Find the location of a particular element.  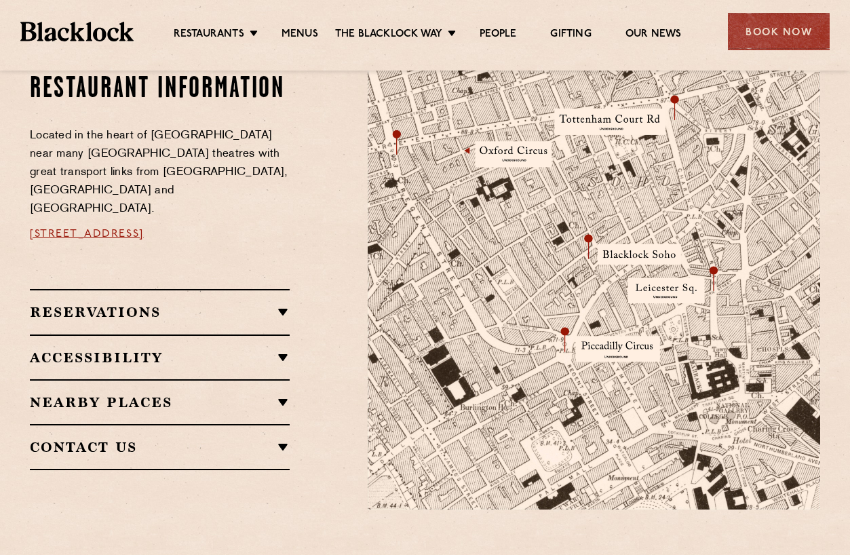

a: Restaurants is located at coordinates (209, 35).